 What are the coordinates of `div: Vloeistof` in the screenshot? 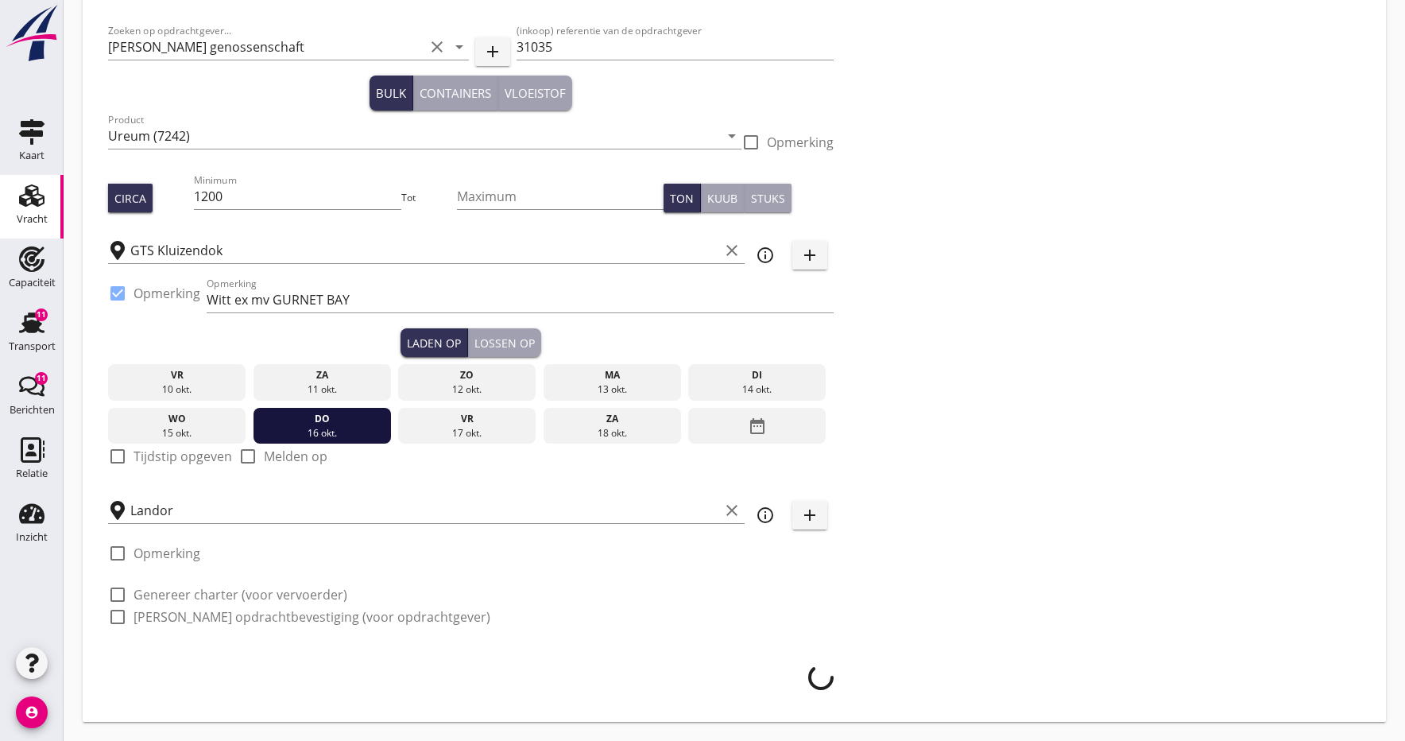 It's located at (535, 93).